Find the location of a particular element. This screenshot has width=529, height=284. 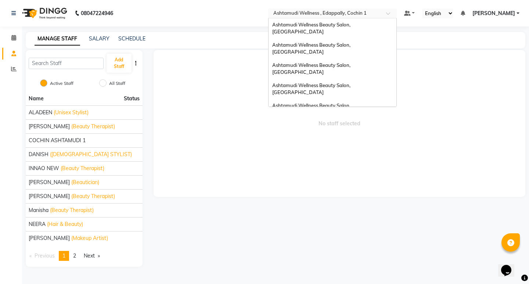

span: 1 is located at coordinates (64, 256).